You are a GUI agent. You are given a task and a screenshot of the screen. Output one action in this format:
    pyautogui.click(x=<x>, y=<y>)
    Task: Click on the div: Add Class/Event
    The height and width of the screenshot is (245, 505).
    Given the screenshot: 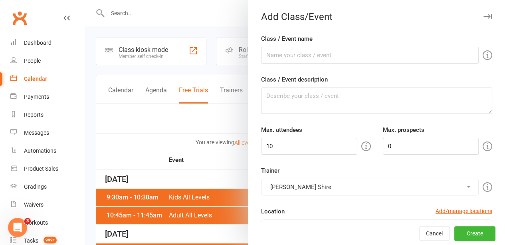 What is the action you would take?
    pyautogui.click(x=377, y=17)
    